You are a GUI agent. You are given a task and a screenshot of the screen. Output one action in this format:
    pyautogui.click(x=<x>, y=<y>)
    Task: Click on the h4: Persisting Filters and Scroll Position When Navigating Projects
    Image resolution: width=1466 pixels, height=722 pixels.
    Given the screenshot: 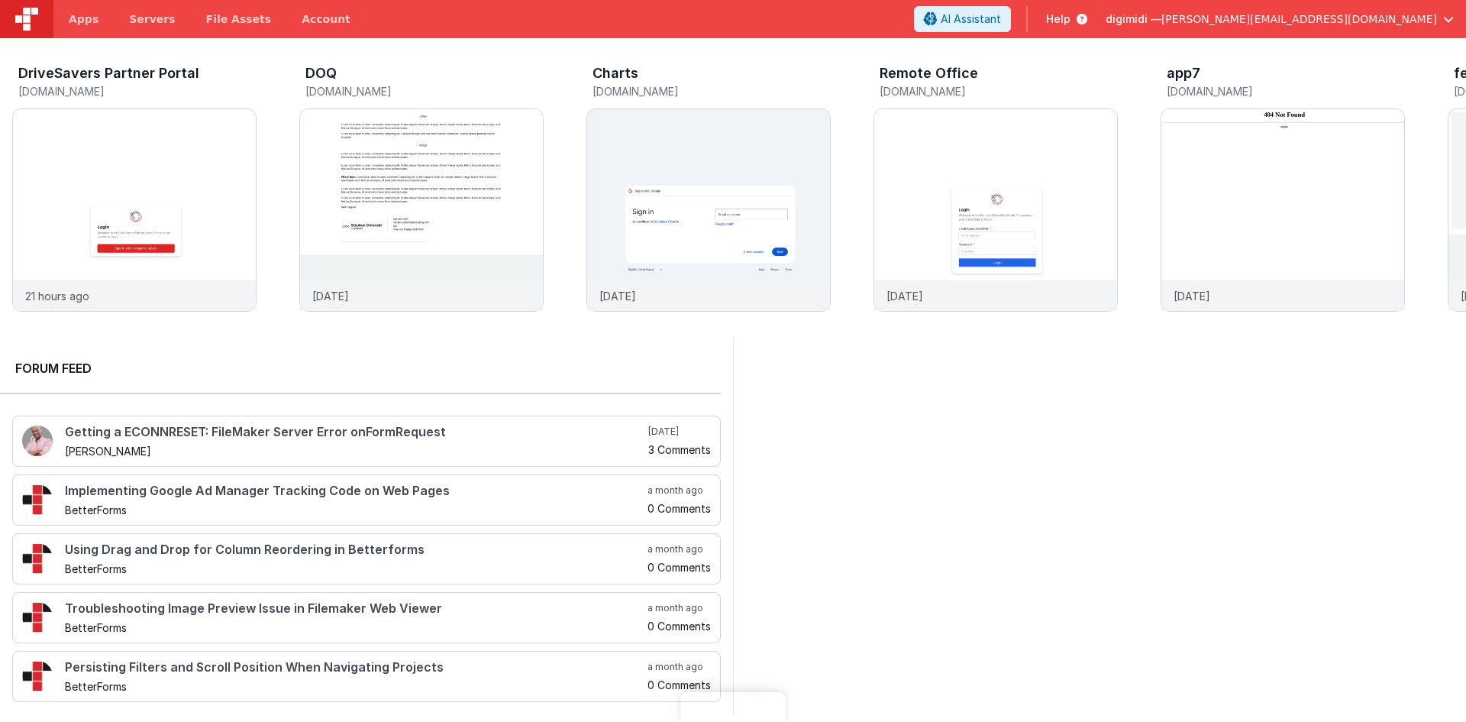 What is the action you would take?
    pyautogui.click(x=354, y=667)
    